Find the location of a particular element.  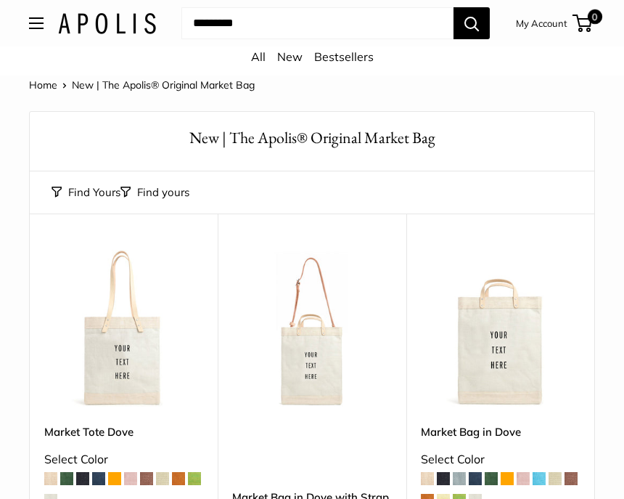

input: Search... is located at coordinates (317, 23).